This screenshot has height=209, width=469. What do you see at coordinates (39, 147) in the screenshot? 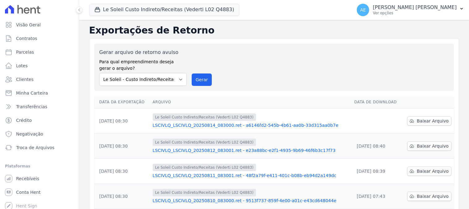
I see `a: Troca de Arquivos` at bounding box center [39, 147].